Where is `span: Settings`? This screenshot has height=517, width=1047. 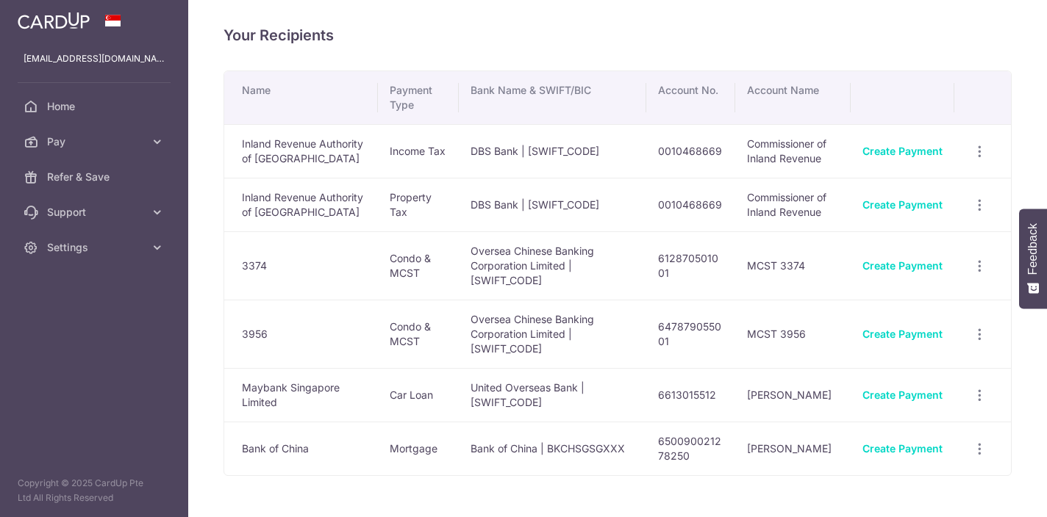
span: Settings is located at coordinates (96, 248).